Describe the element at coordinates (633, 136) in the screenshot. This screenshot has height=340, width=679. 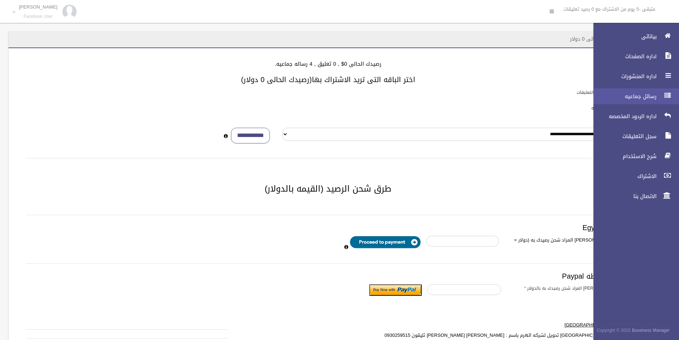
I see `a: سجل التعليقات` at that location.